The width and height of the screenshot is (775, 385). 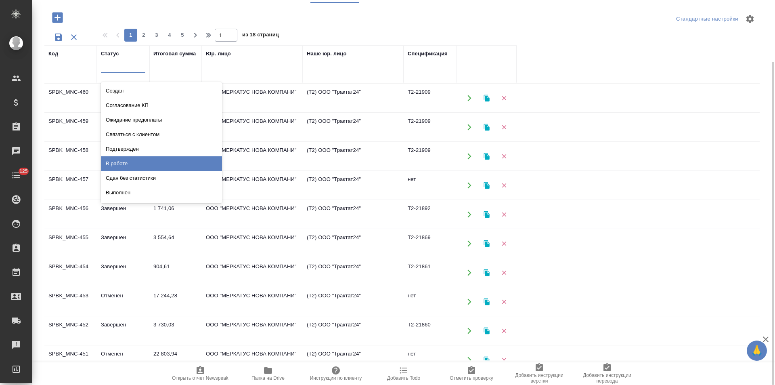 What do you see at coordinates (161, 134) in the screenshot?
I see `div: Связаться с клиентом` at bounding box center [161, 134].